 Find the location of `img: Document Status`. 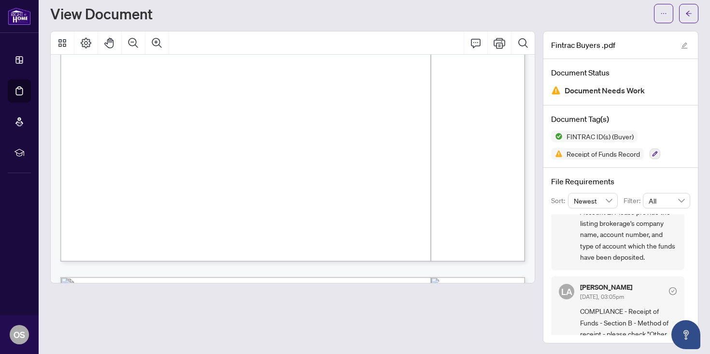

img: Document Status is located at coordinates (556, 90).